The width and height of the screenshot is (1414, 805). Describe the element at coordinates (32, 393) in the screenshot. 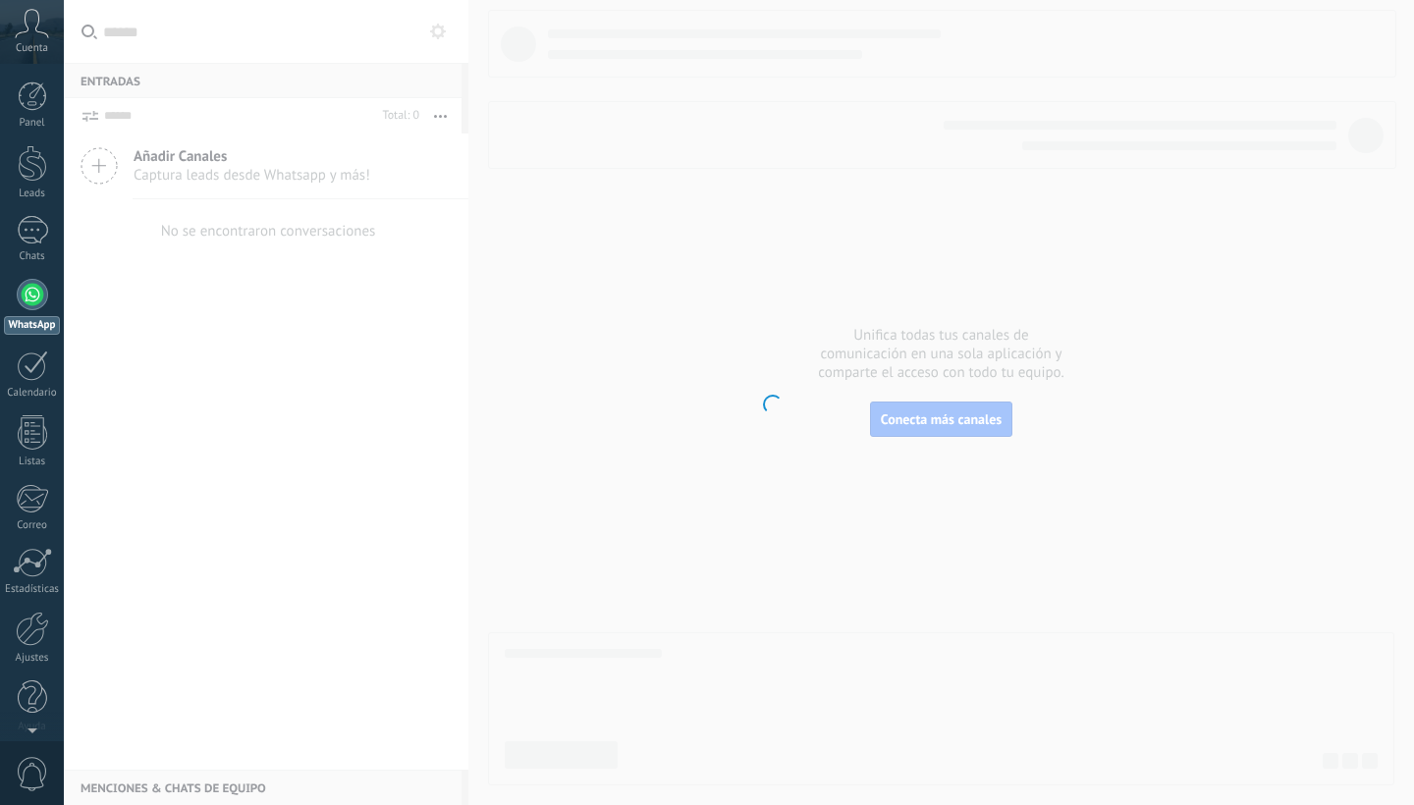

I see `div: Calendario` at that location.